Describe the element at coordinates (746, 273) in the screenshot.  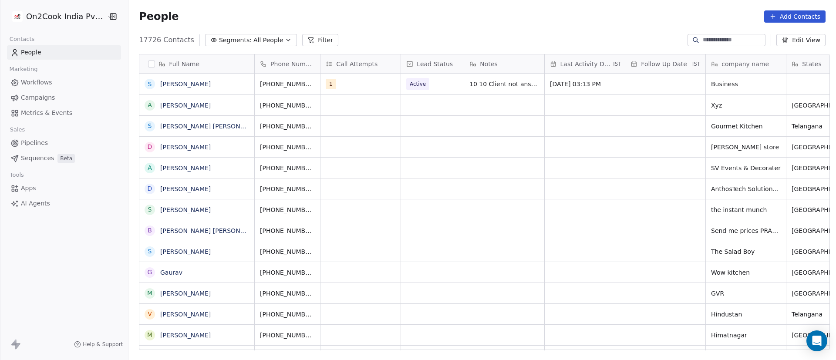
I see `span: Wow kitchen` at that location.